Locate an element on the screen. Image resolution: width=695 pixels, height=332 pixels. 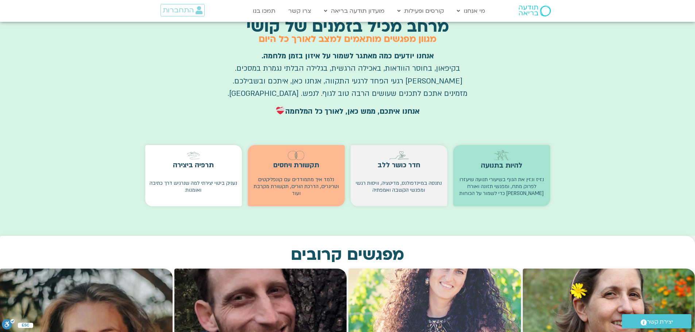
h1: מרחב מכיל בזמנים של קושי is located at coordinates (347, 27).